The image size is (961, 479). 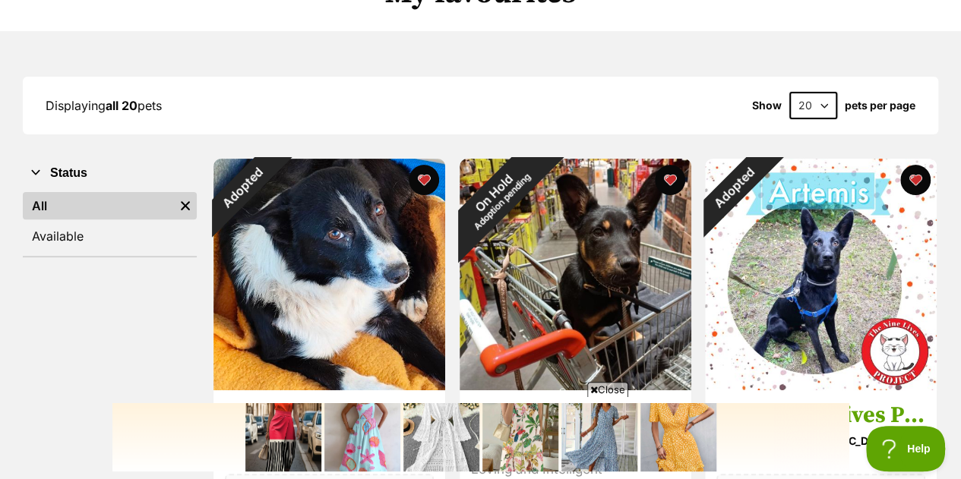 What do you see at coordinates (329, 274) in the screenshot?
I see `img: Zapper` at bounding box center [329, 274].